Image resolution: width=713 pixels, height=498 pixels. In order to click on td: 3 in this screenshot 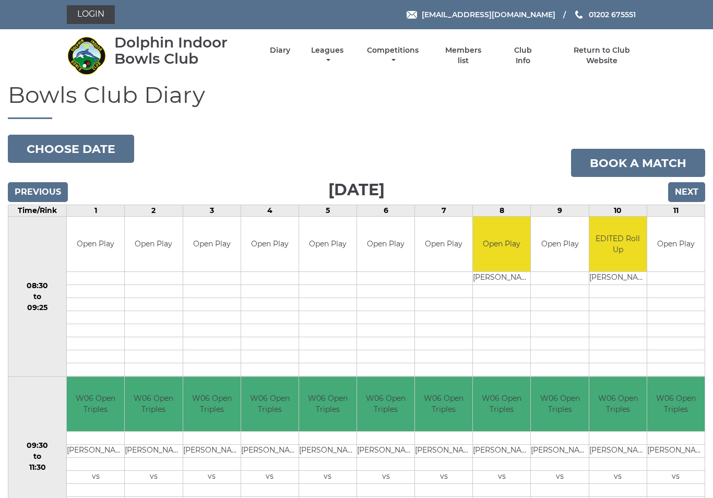, I will do `click(211, 211)`.